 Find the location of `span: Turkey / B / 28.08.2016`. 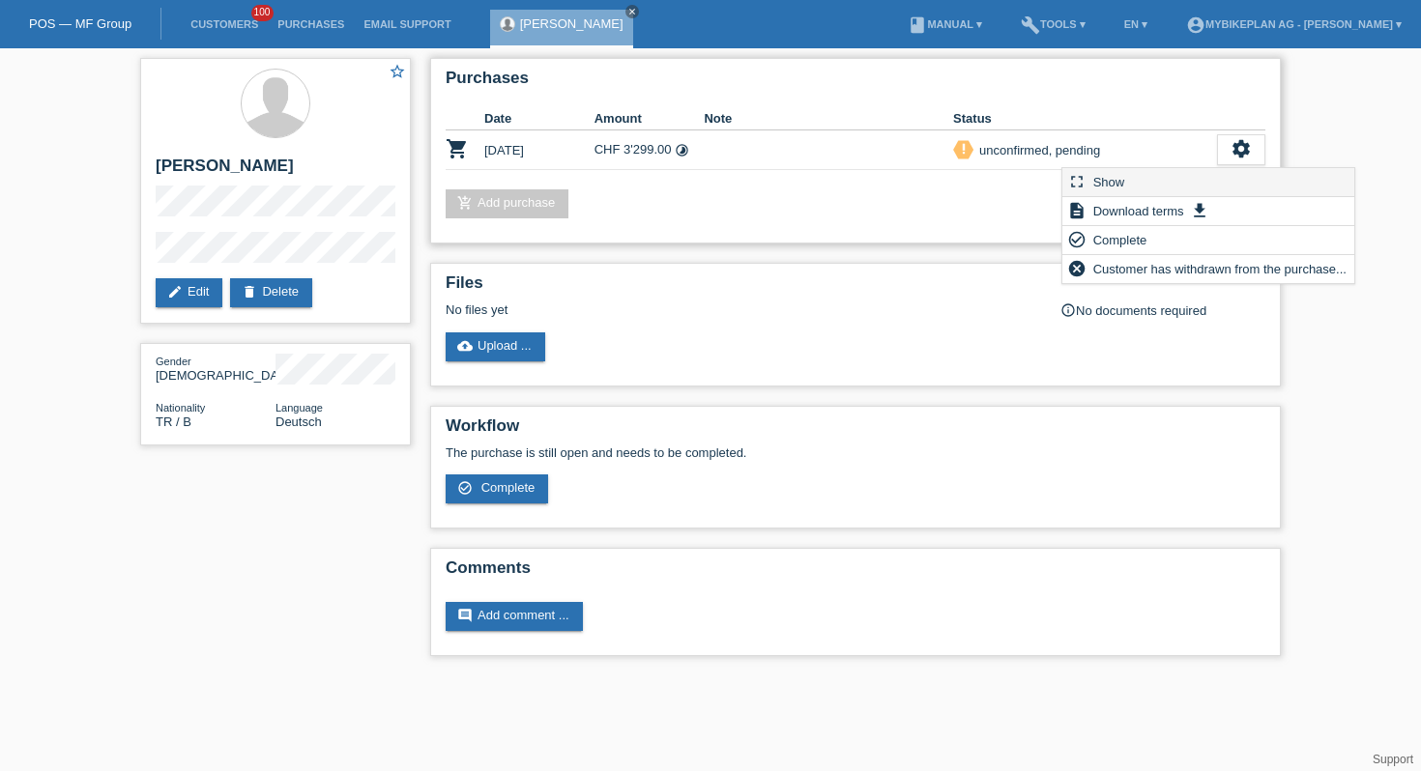

span: Turkey / B / 28.08.2016 is located at coordinates (173, 421).